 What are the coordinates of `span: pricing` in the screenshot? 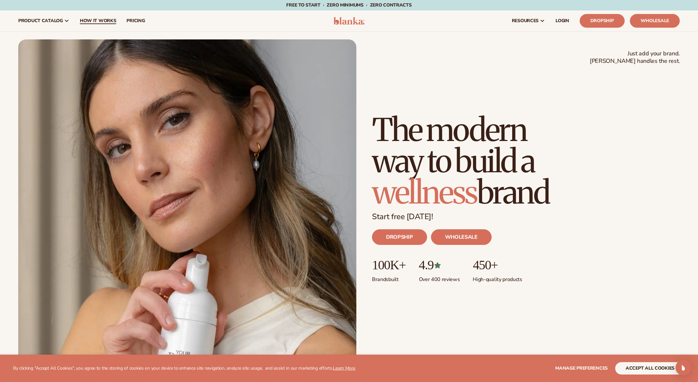 It's located at (136, 21).